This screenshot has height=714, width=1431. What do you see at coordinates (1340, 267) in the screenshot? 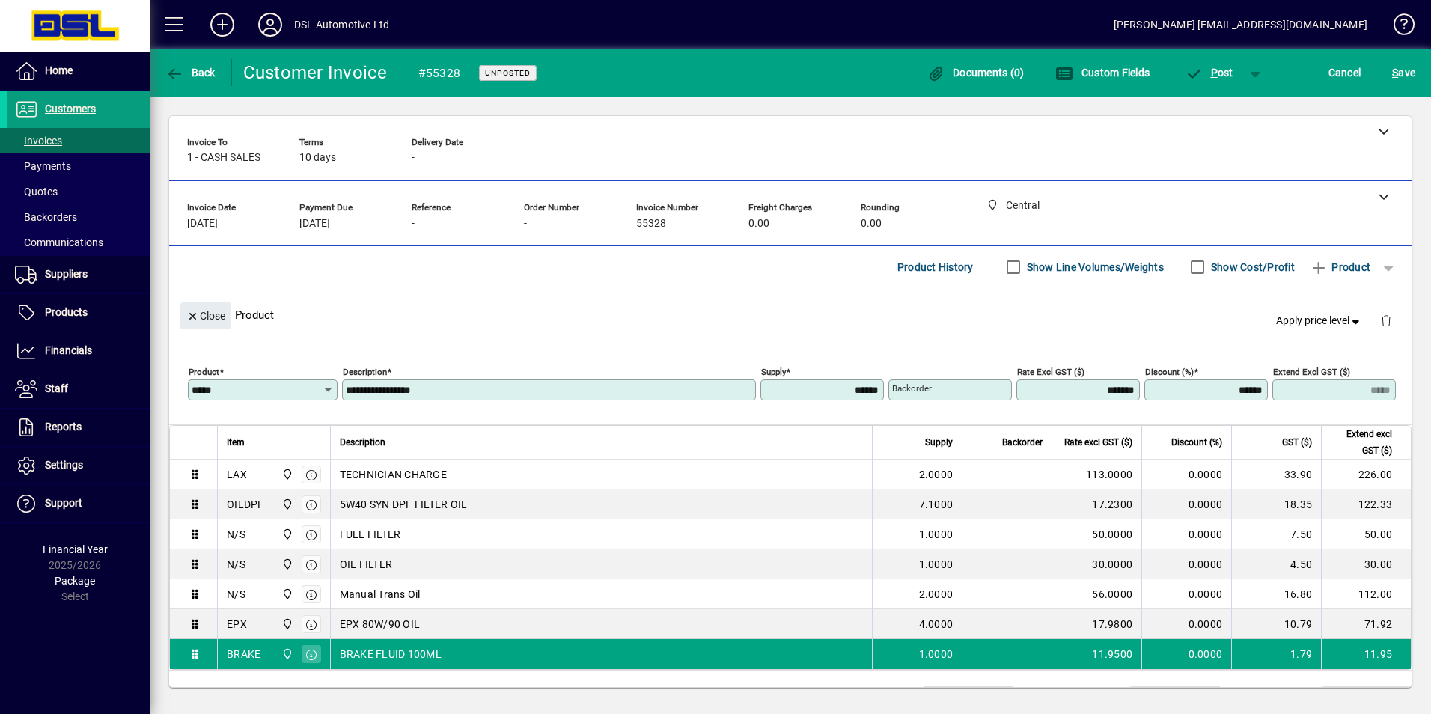
I see `button: Product` at bounding box center [1340, 267].